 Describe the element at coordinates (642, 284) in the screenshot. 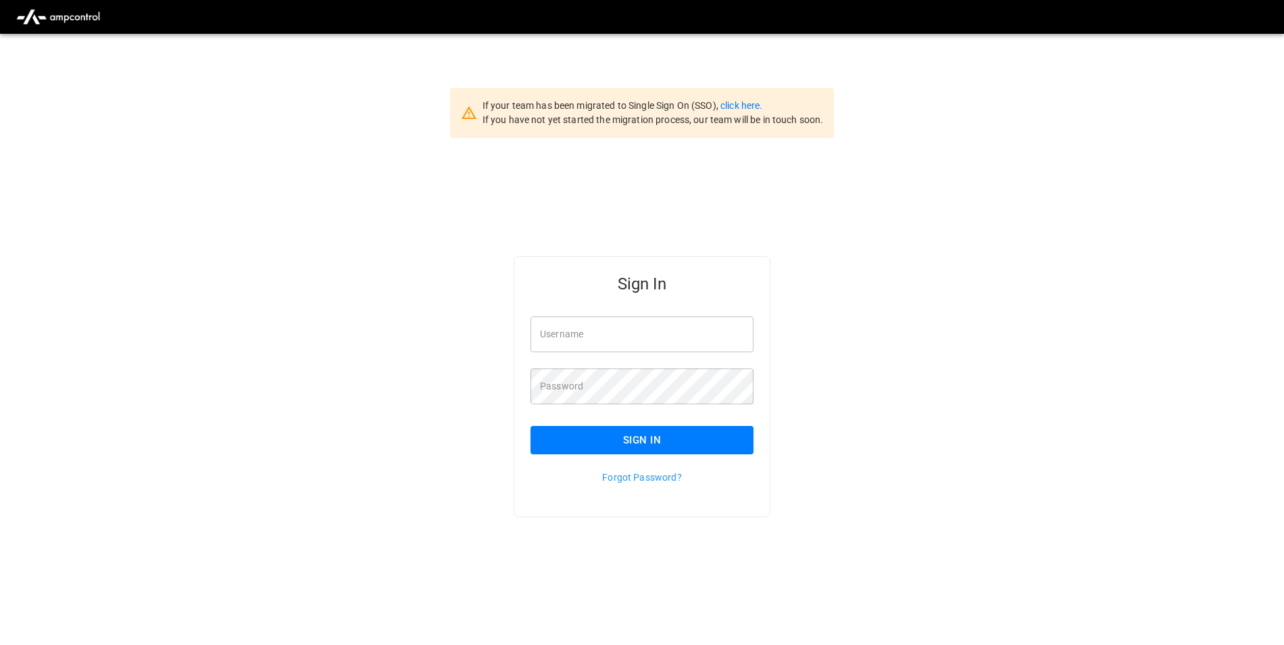

I see `h5: Sign In` at that location.